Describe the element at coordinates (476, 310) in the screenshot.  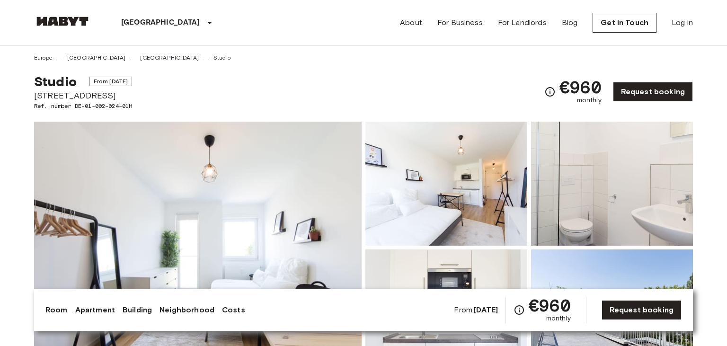
I see `span: From:` at that location.